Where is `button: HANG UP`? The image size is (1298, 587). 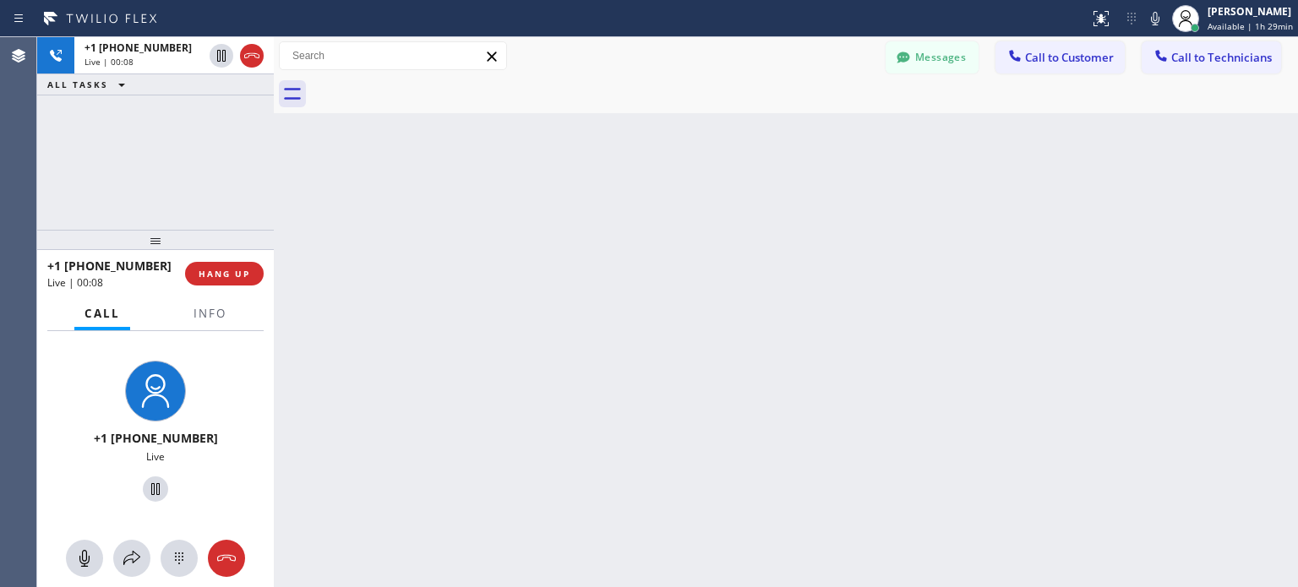
button: HANG UP is located at coordinates (224, 274).